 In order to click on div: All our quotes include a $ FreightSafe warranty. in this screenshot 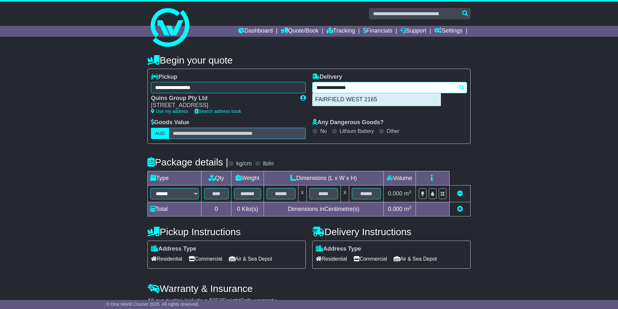, I will do `click(309, 300)`.